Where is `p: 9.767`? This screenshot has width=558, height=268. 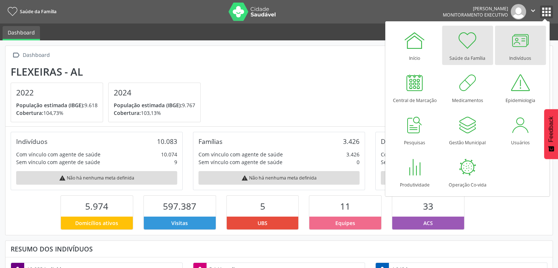 p: 9.767 is located at coordinates (154, 105).